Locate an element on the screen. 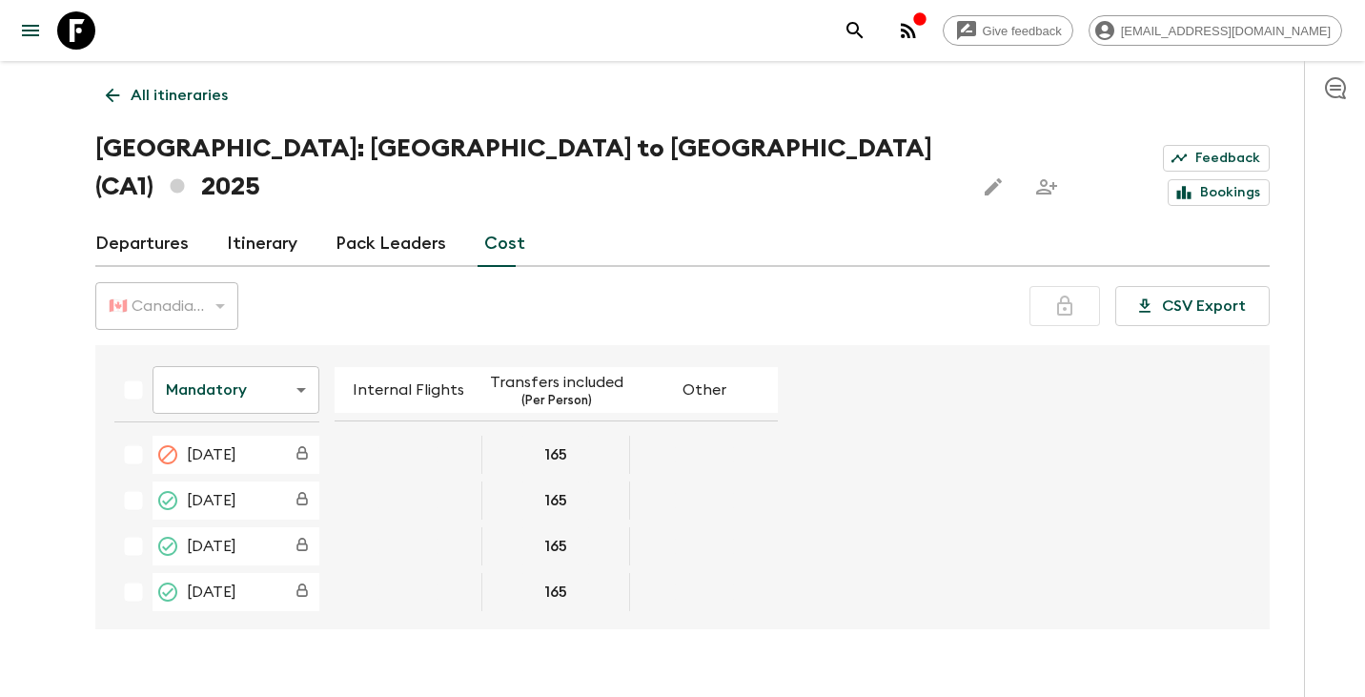  button: search adventures is located at coordinates (855, 30).